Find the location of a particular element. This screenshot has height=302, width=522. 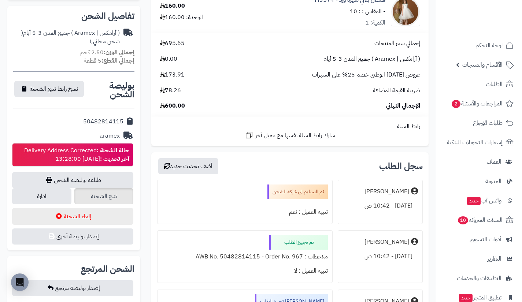

div: تم تجهيز الطلب is located at coordinates (299, 243).